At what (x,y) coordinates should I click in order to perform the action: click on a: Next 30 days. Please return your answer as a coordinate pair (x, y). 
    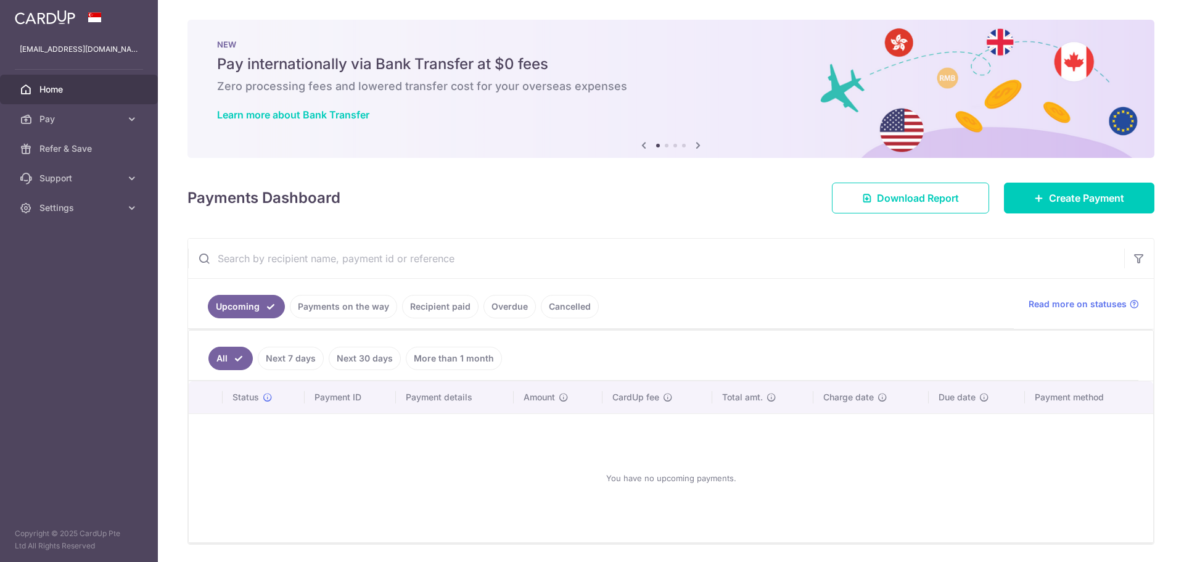
    Looking at the image, I should click on (364, 358).